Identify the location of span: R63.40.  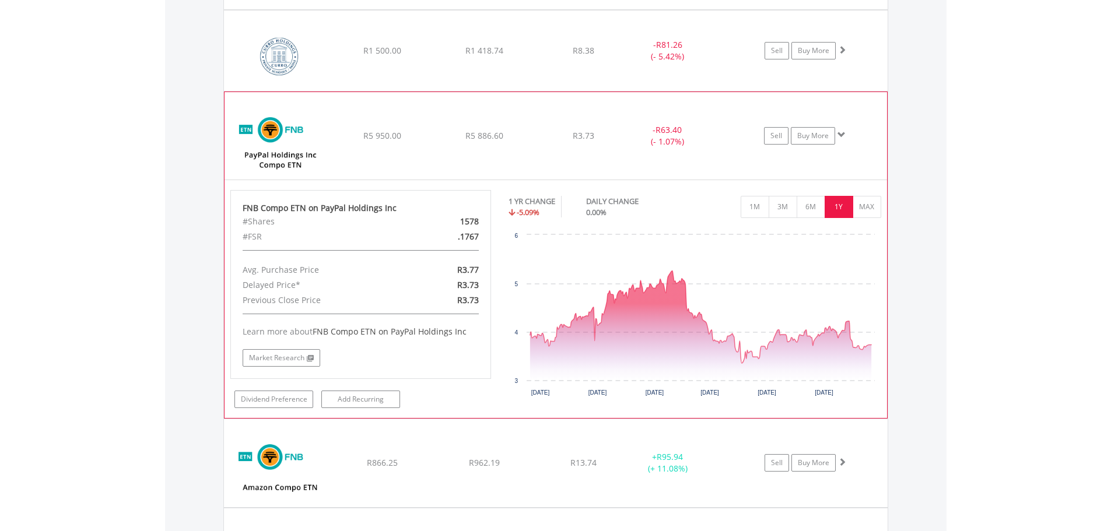
(668, 129).